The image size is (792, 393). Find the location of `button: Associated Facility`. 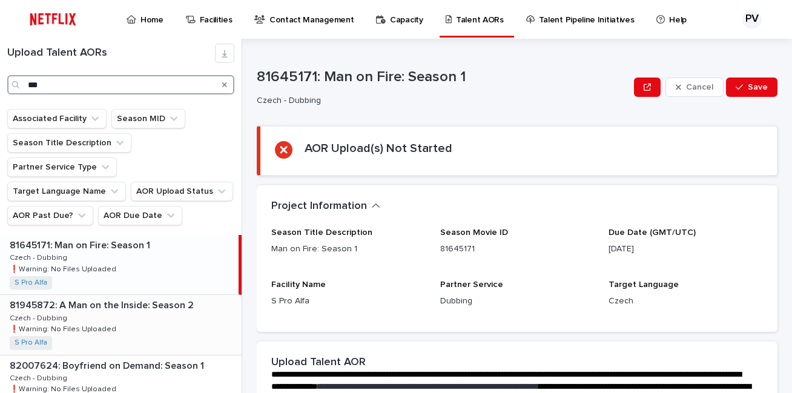

button: Associated Facility is located at coordinates (57, 119).